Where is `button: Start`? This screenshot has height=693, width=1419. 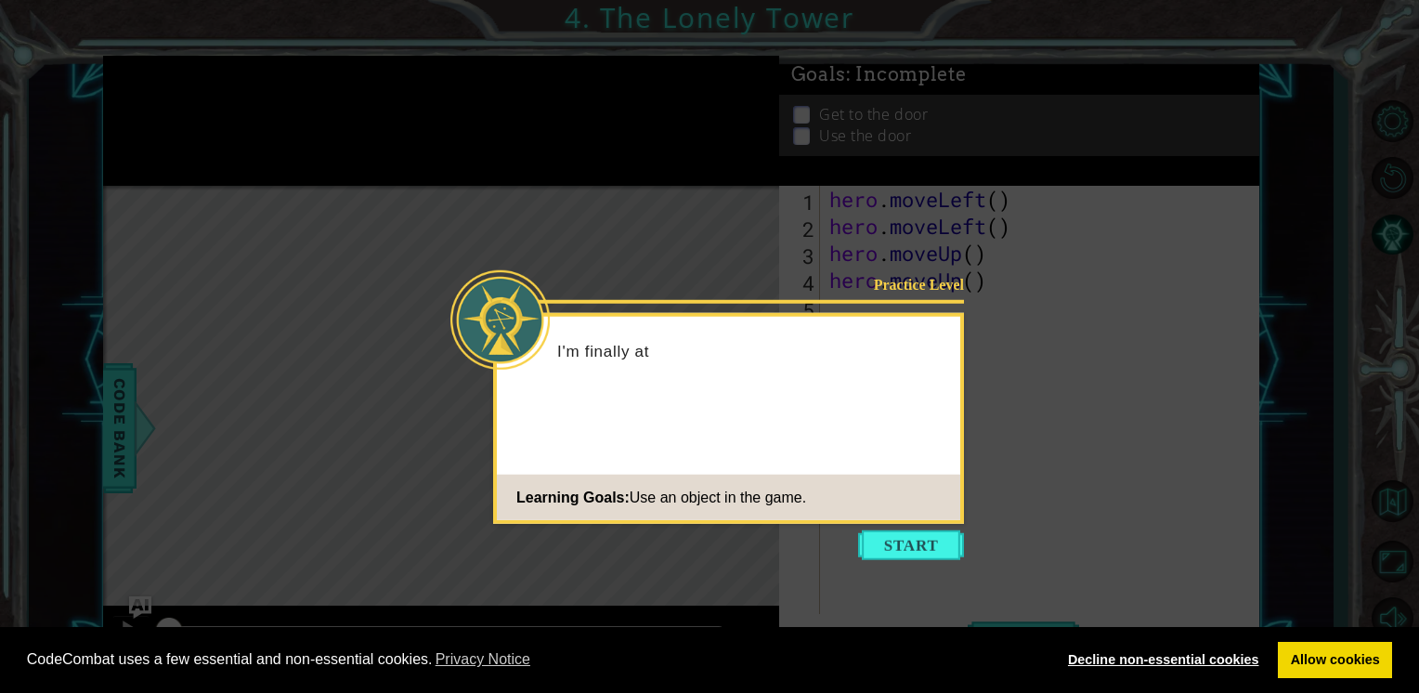
button: Start is located at coordinates (911, 545).